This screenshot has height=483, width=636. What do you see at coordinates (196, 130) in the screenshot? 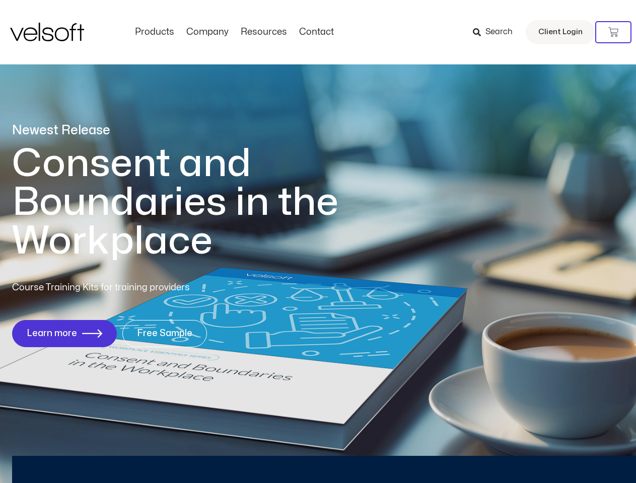
I see `p: Newest Release` at bounding box center [196, 130].